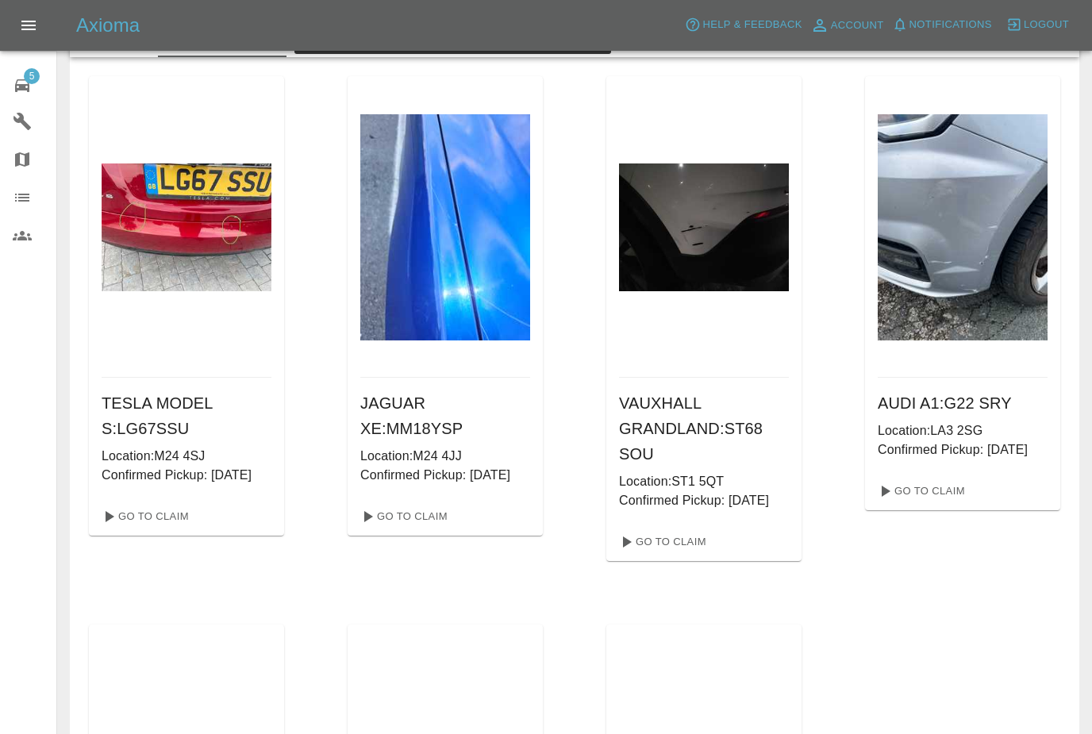  Describe the element at coordinates (186, 456) in the screenshot. I see `p: Location: M24 4SJ` at that location.